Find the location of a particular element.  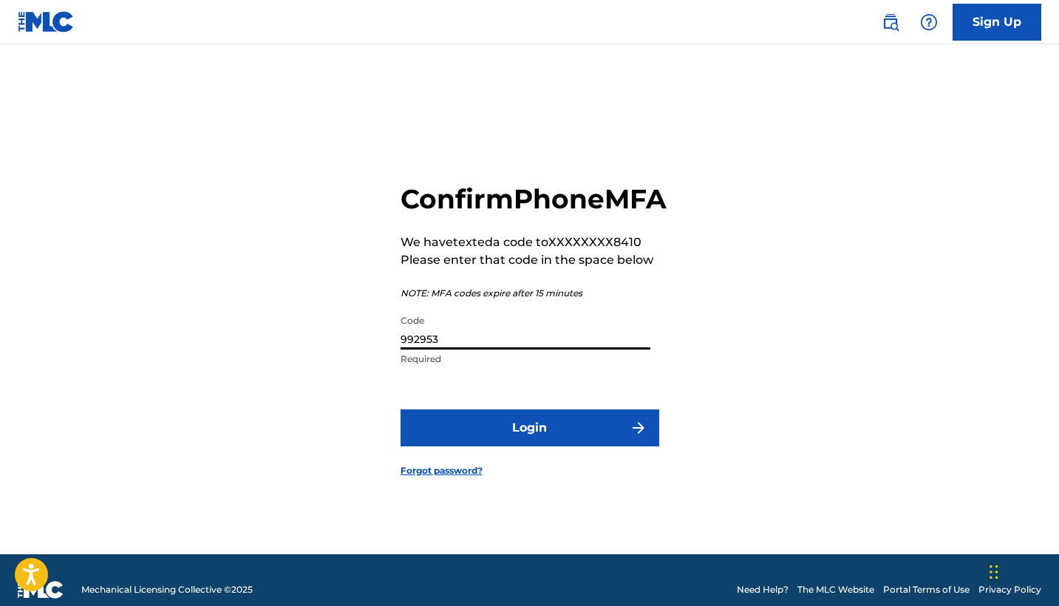

p: We have texted a code to XXXXXXXX8410 is located at coordinates (534, 242).